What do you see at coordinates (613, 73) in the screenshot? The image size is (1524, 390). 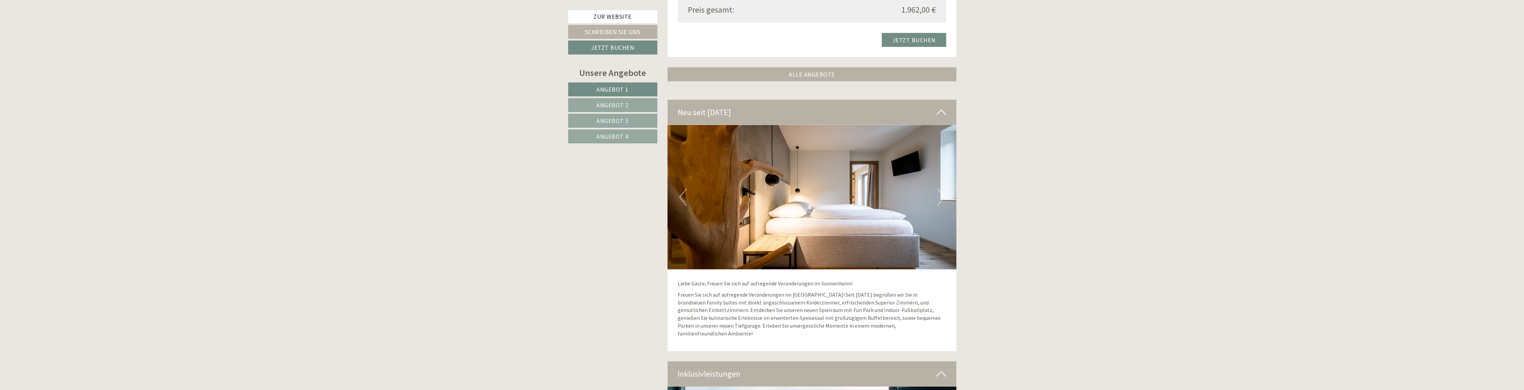 I see `div: Unsere Angebote` at bounding box center [613, 73].